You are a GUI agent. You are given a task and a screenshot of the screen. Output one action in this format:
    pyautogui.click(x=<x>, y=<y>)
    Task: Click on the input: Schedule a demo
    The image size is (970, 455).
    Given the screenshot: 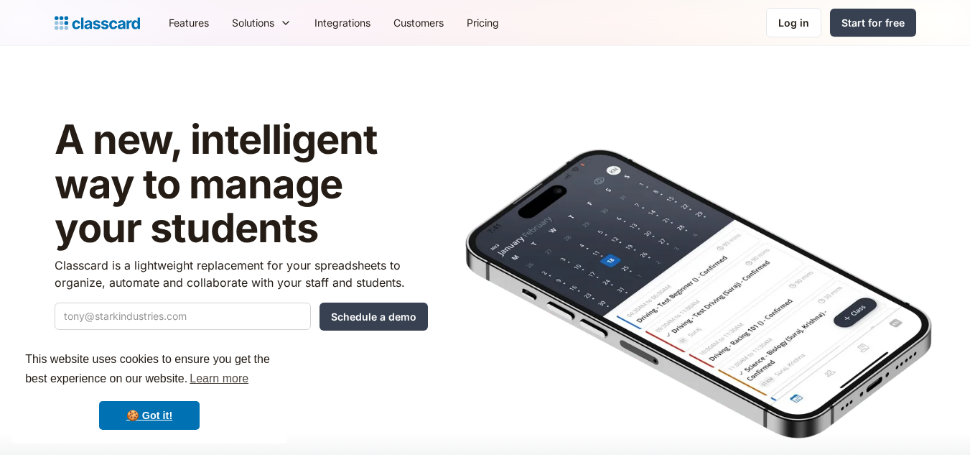 What is the action you would take?
    pyautogui.click(x=374, y=316)
    